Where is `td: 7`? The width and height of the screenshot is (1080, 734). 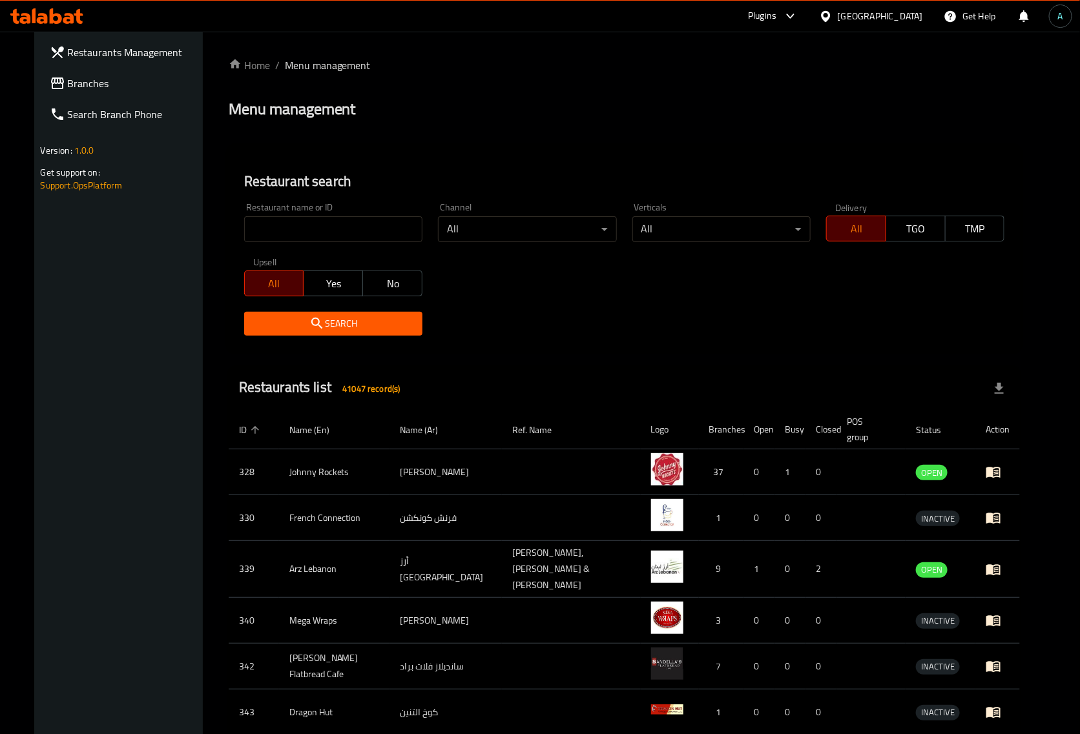
td: 7 is located at coordinates (721, 667).